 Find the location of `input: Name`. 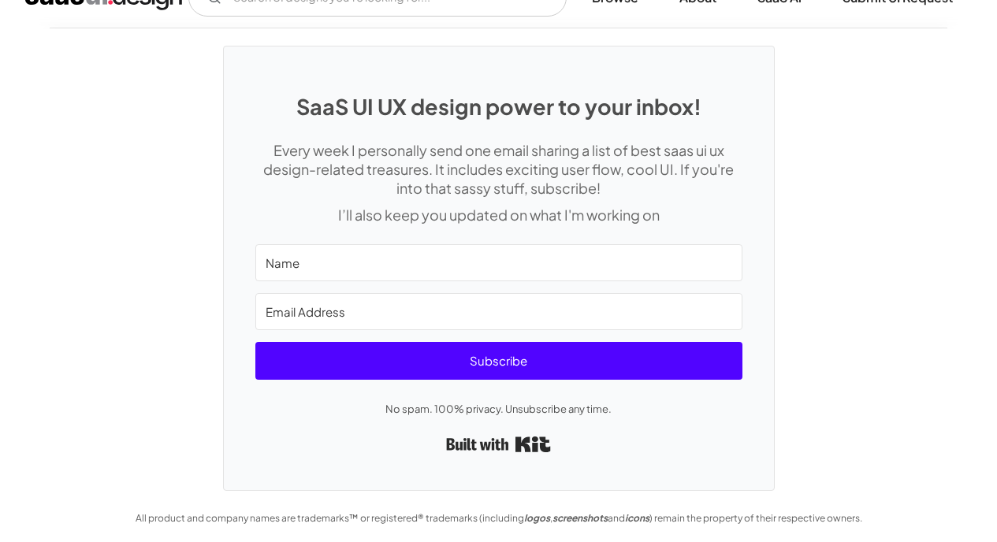

input: Name is located at coordinates (499, 263).